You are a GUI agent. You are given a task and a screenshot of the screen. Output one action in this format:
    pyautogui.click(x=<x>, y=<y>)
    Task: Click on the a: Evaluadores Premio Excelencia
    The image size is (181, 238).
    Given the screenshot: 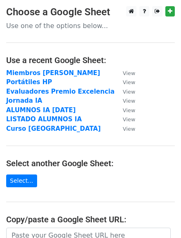 What is the action you would take?
    pyautogui.click(x=60, y=91)
    